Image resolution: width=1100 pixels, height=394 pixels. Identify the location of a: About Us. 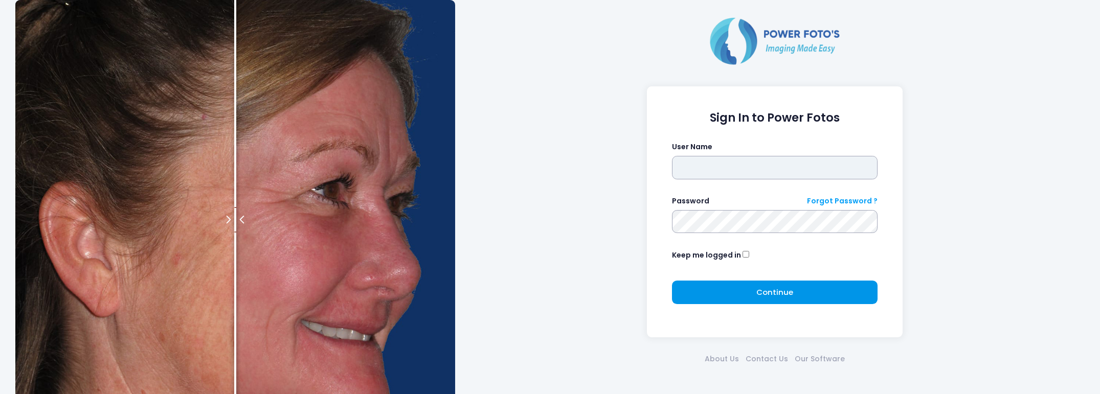
(722, 359).